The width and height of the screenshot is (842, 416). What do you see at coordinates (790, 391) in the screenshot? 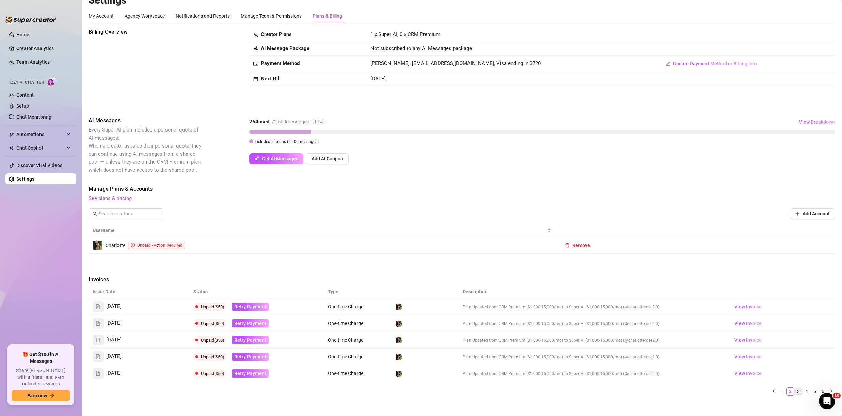
I see `a: 2` at bounding box center [790, 391].